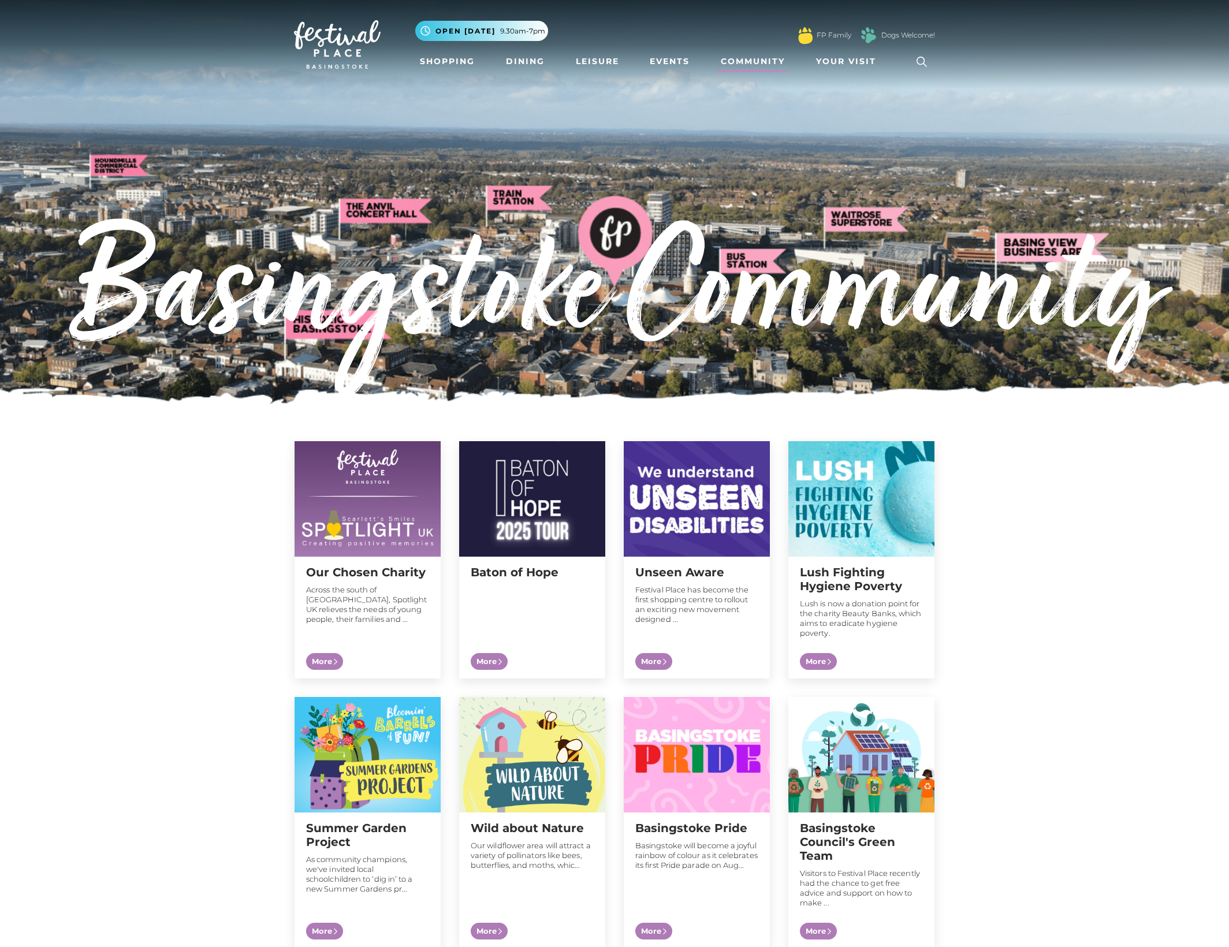 The height and width of the screenshot is (947, 1229). Describe the element at coordinates (696, 605) in the screenshot. I see `p: Festival Place has become the first shopping centre to rollout an exciting new movement designed ...` at that location.